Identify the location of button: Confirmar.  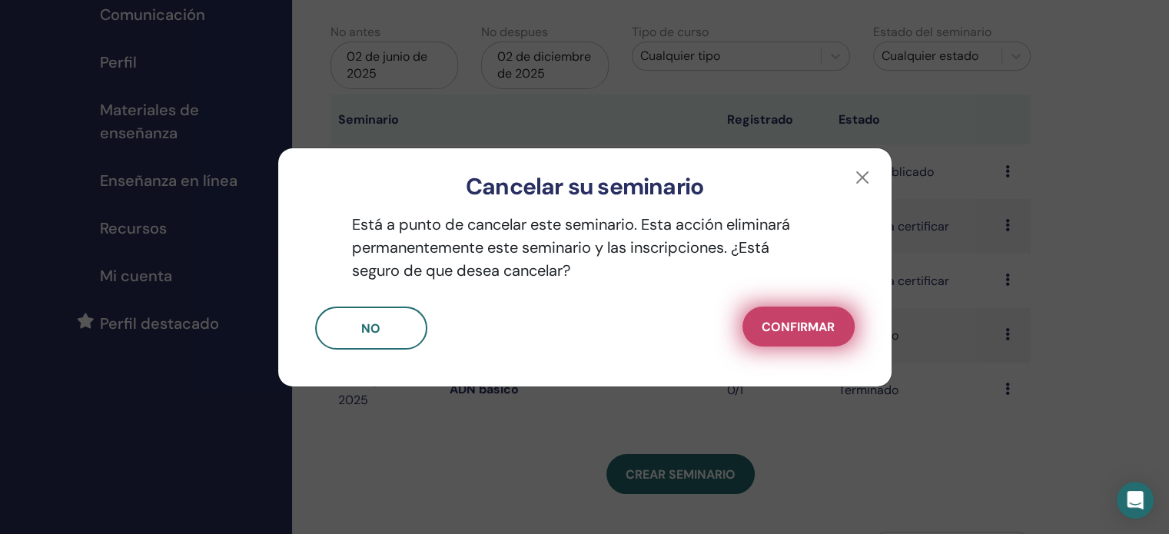
(799, 327).